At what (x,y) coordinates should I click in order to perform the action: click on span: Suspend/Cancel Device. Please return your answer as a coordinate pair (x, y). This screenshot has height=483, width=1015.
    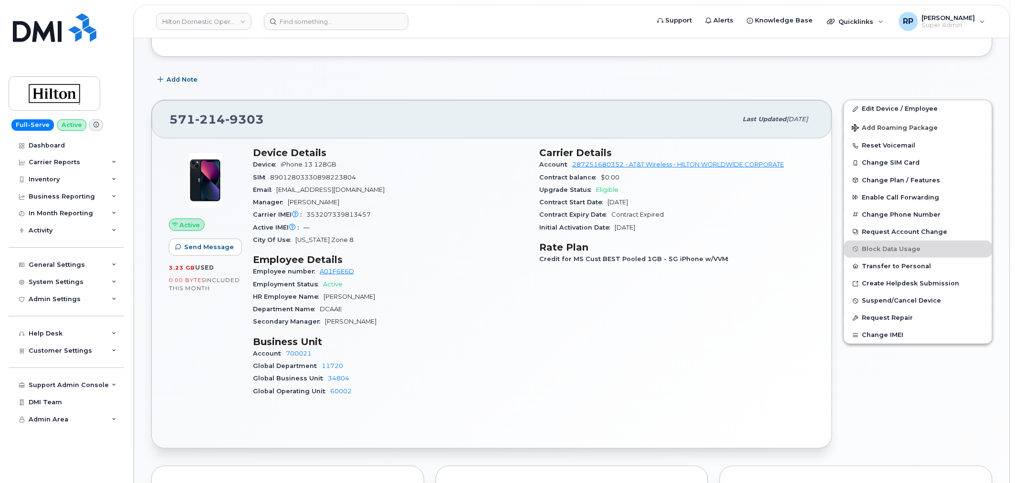
    Looking at the image, I should click on (902, 301).